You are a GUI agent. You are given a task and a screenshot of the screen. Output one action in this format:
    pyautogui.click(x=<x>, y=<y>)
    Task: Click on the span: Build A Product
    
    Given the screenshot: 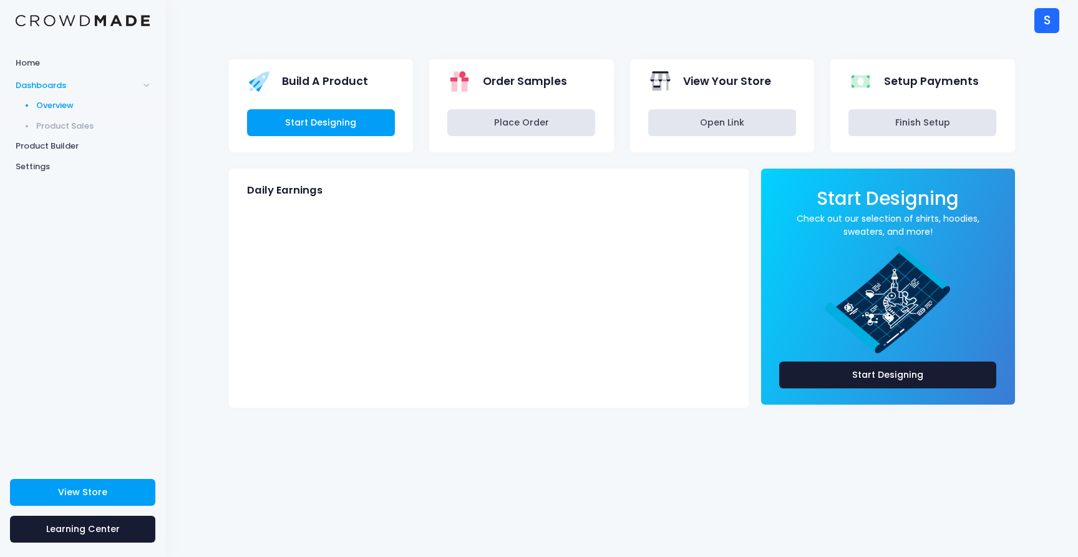 What is the action you would take?
    pyautogui.click(x=325, y=81)
    